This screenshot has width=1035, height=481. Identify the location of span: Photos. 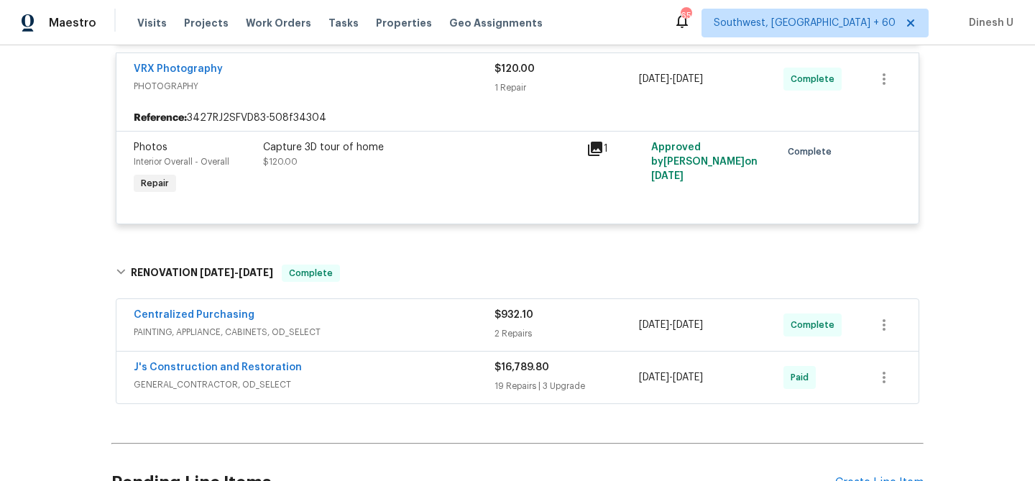
(150, 147).